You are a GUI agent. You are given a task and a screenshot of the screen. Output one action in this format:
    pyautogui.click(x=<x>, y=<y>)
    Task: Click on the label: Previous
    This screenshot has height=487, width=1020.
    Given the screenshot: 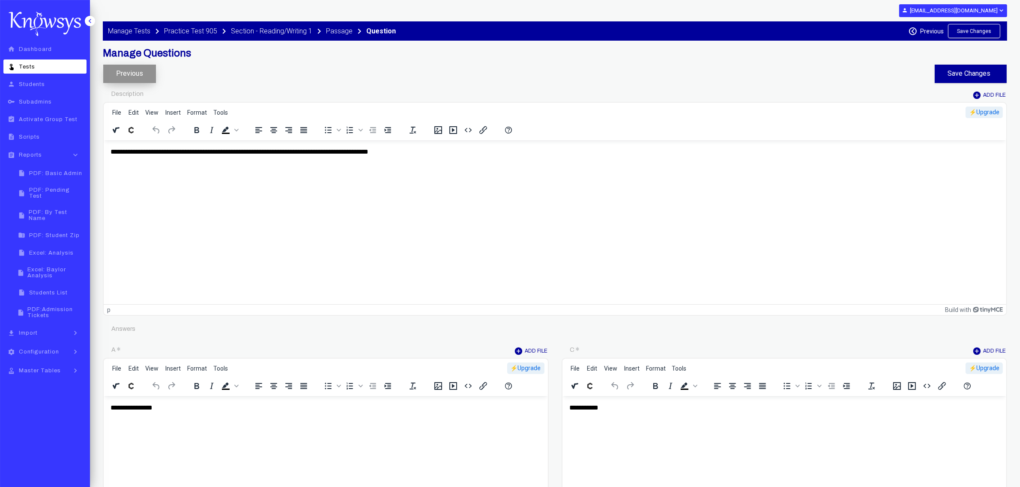 What is the action you would take?
    pyautogui.click(x=932, y=31)
    